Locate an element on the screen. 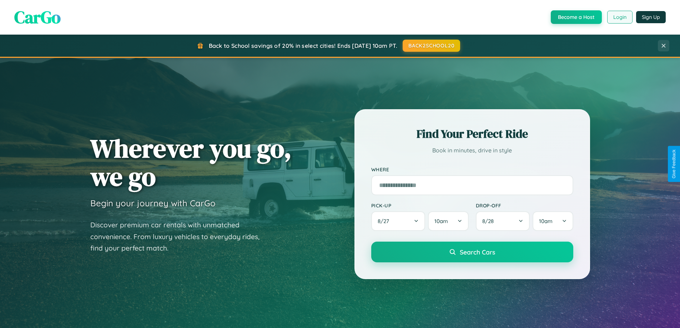  button: BACK2SCHOOL20 is located at coordinates (431, 46).